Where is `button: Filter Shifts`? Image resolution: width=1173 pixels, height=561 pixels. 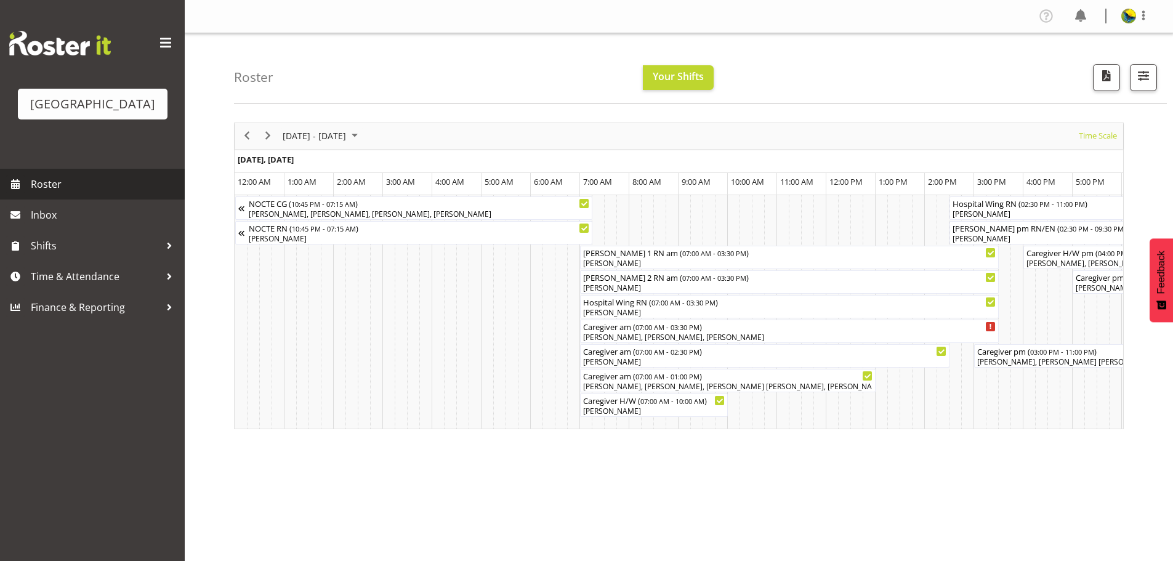
button: Filter Shifts is located at coordinates (1143, 78).